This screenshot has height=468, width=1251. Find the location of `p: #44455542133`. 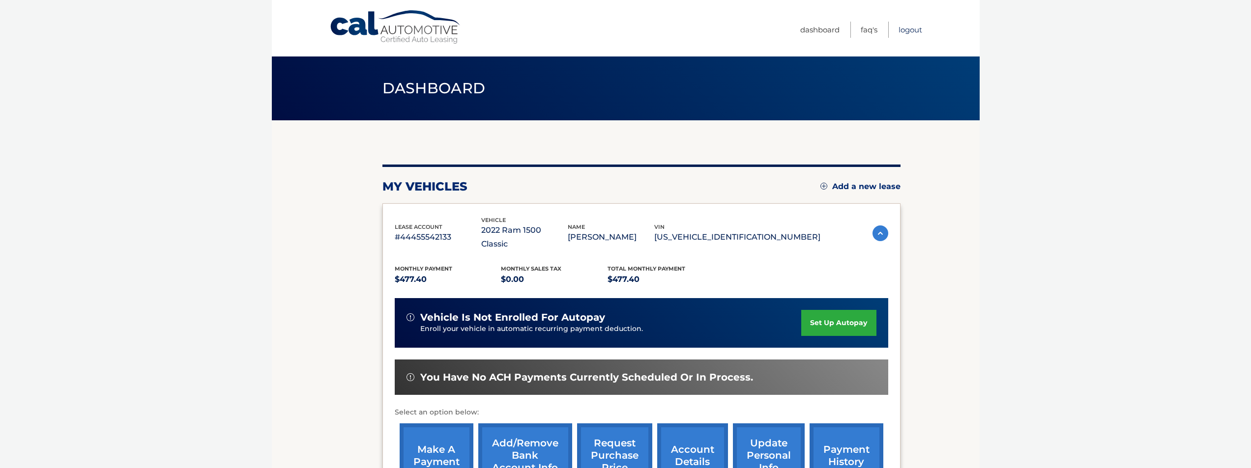

p: #44455542133 is located at coordinates (438, 237).